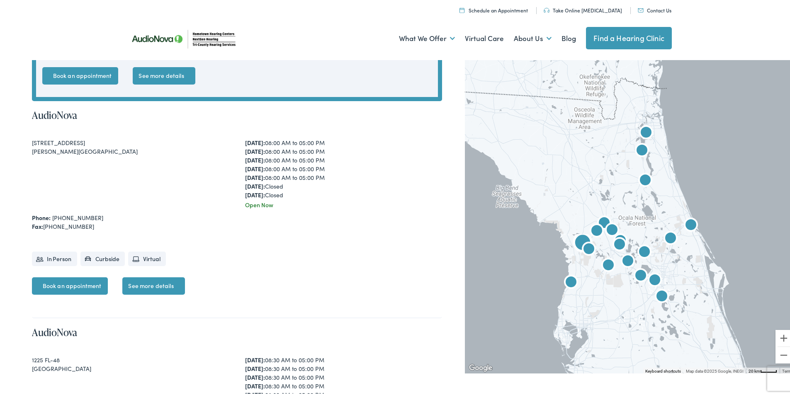  I want to click on div: 08:00 AM to 05:00 PM 08:00 AM to 05:00 PM 08:00 AM to 05:00 PM 08:00 AM to 05:00 PM 08:00 AM to 0..., so click(344, 167).